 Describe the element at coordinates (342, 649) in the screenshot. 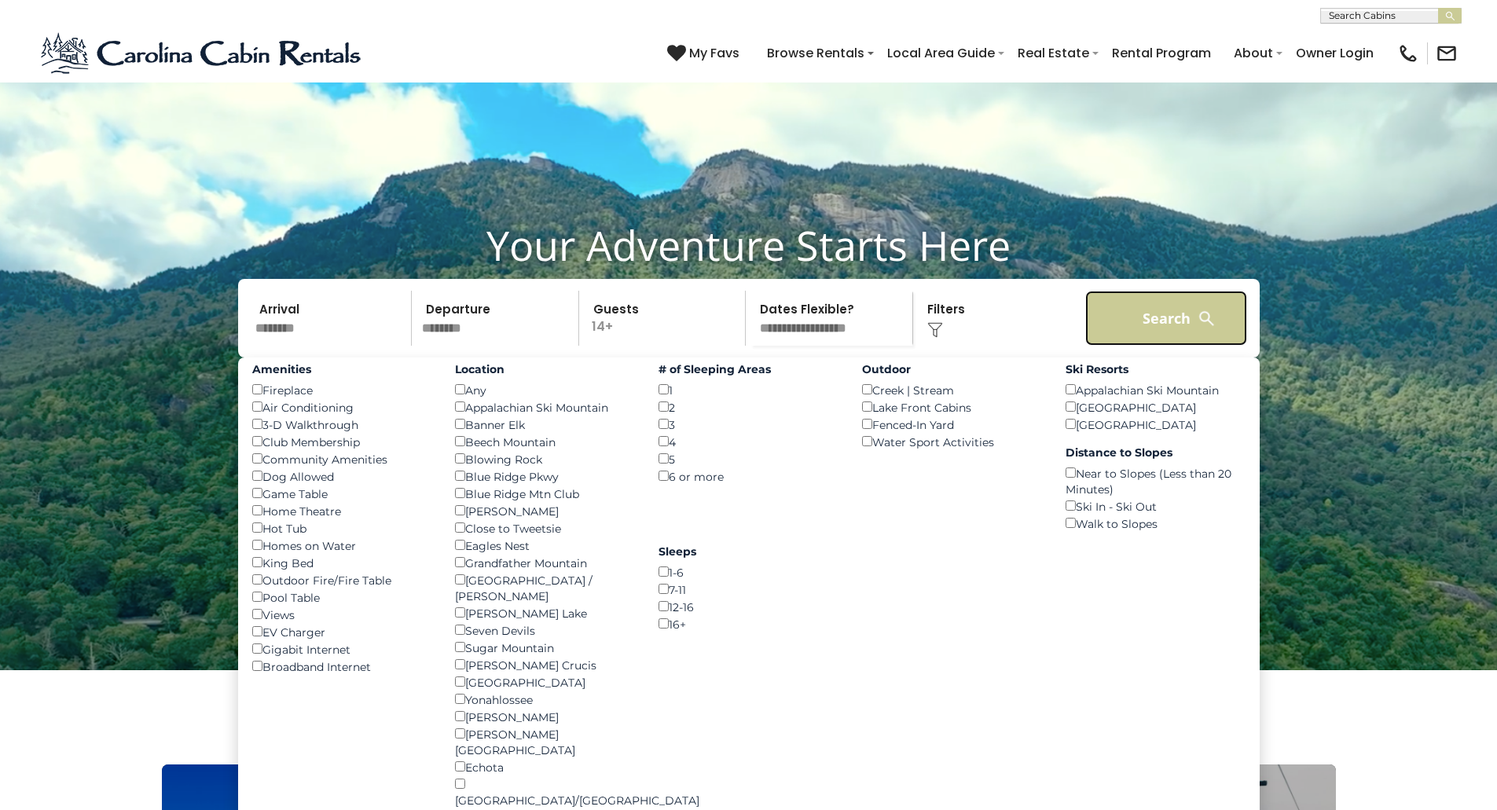

I see `div: Gigabit Internet` at that location.